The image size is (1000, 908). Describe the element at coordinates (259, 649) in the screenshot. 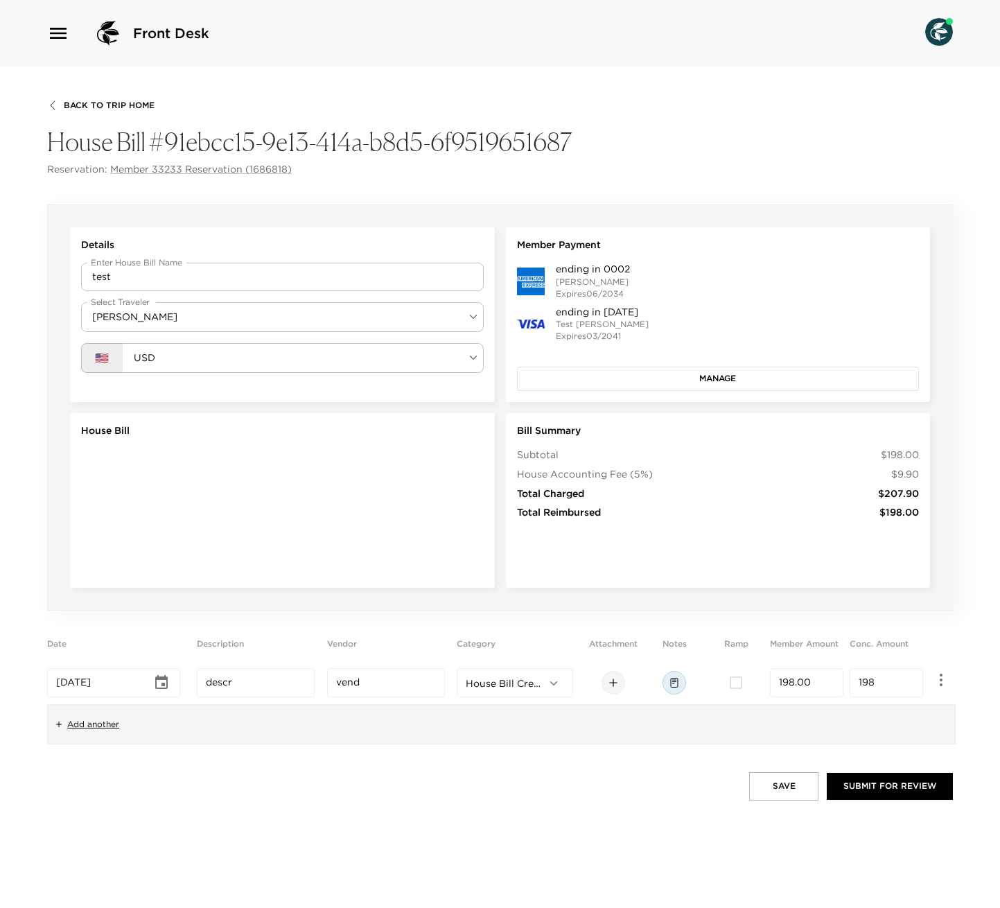

I see `th: Description` at that location.